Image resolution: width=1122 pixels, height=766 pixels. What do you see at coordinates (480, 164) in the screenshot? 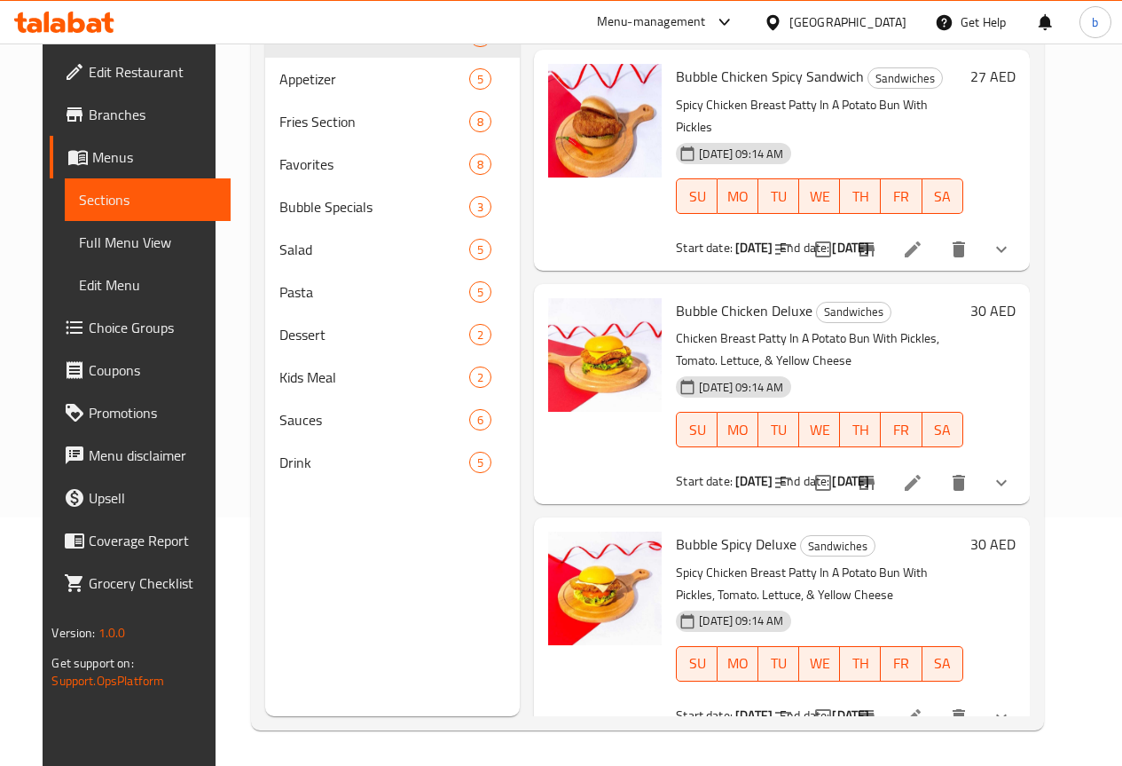
I see `span: 8` at bounding box center [480, 164].